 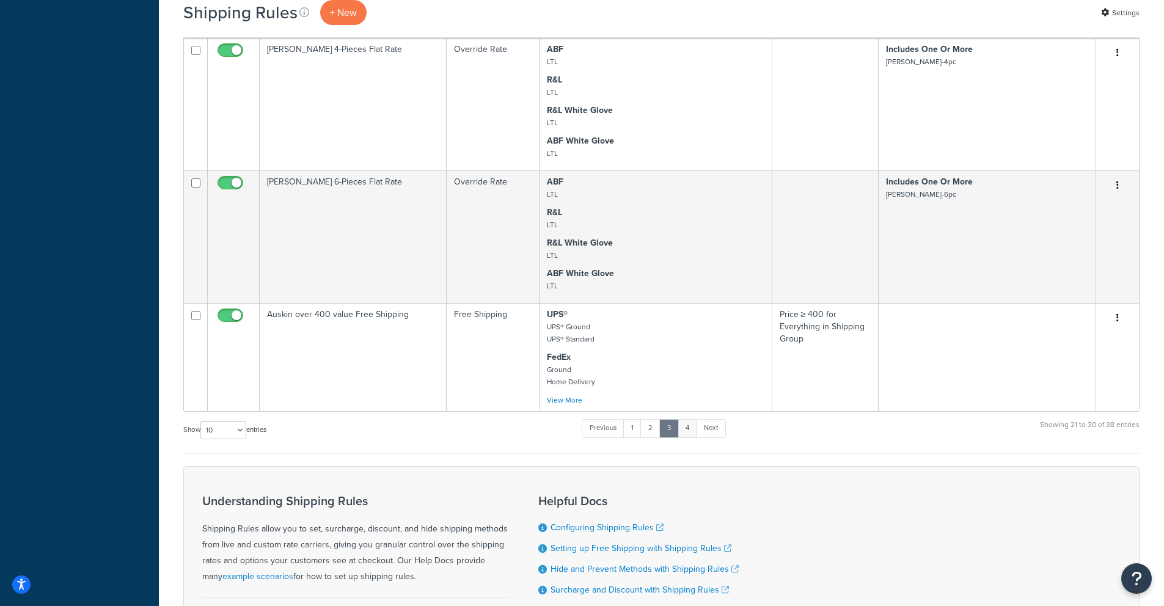 What do you see at coordinates (558, 357) in the screenshot?
I see `strong: FedEx` at bounding box center [558, 357].